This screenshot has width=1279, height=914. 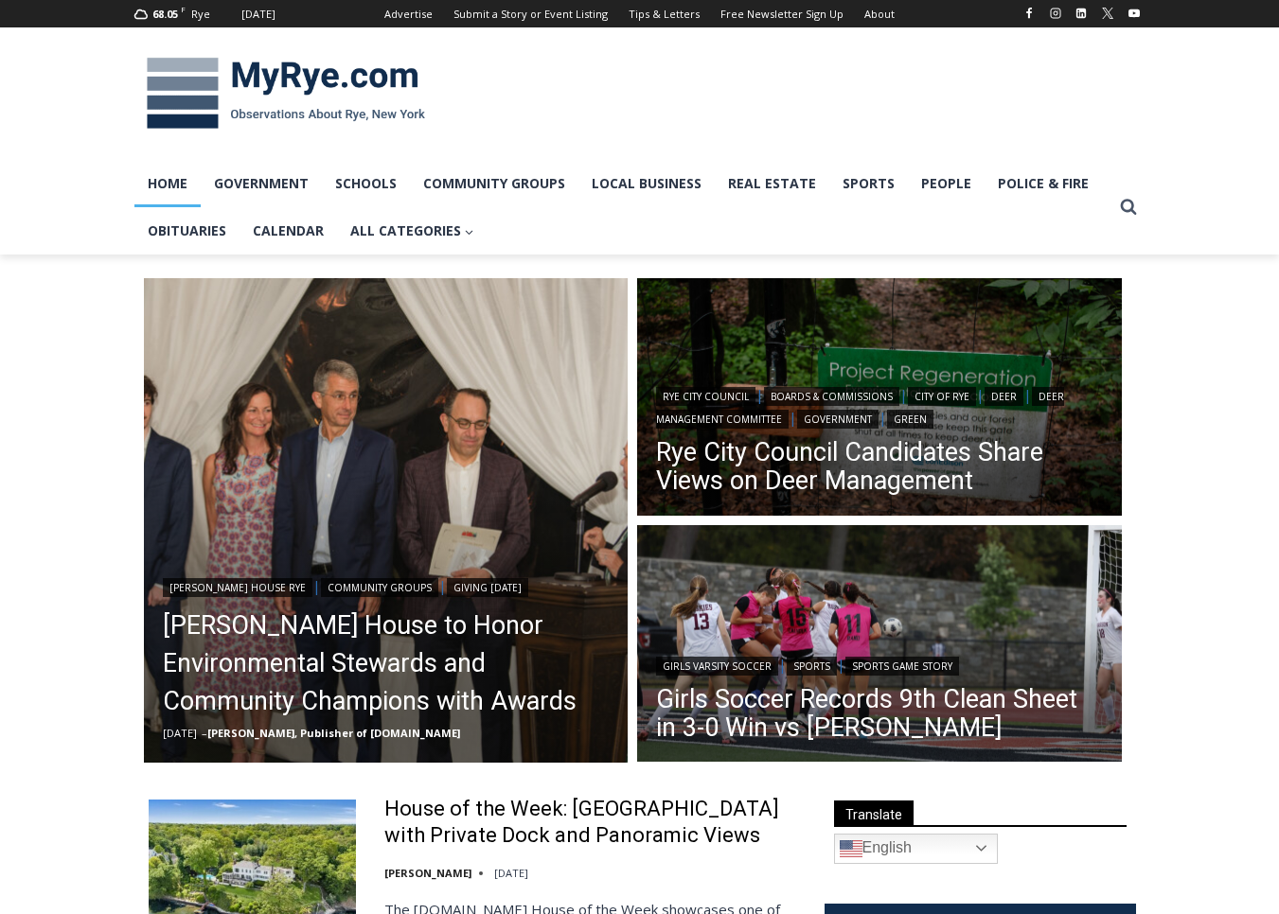 I want to click on a: Boards & Commissions, so click(x=831, y=397).